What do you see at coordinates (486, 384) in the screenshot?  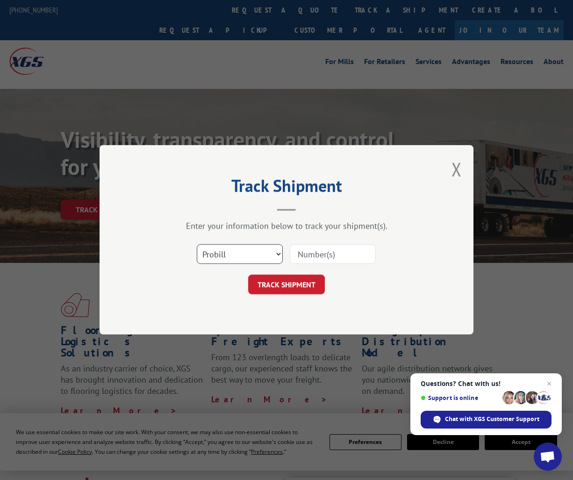 I see `span: Questions? Chat with us!` at bounding box center [486, 384].